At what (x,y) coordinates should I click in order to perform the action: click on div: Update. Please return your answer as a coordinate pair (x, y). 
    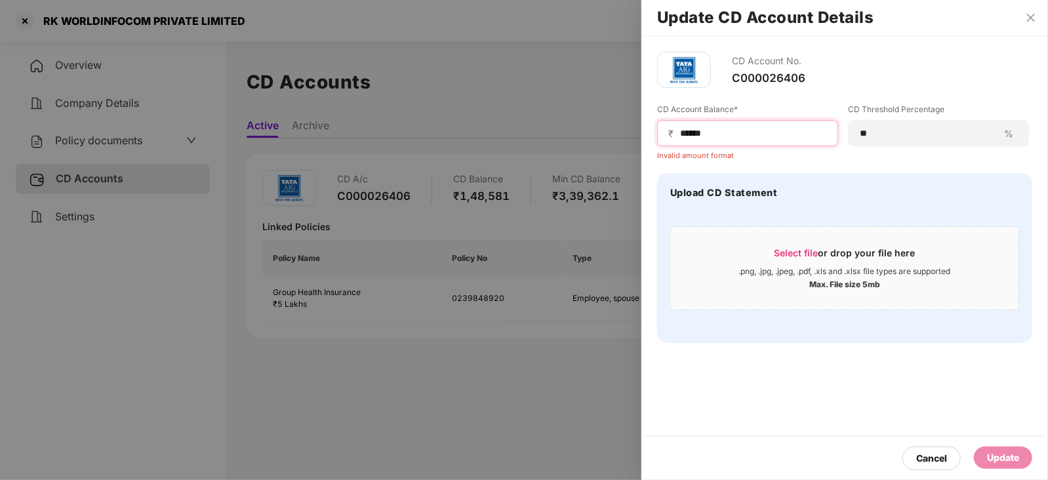
    Looking at the image, I should click on (1003, 458).